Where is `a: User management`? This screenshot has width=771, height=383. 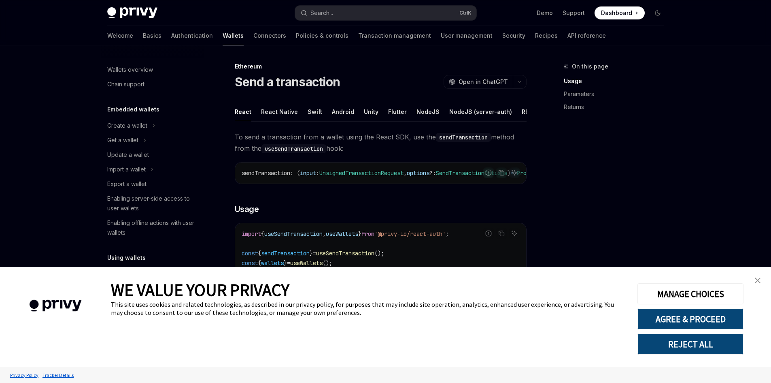
a: User management is located at coordinates (467, 36).